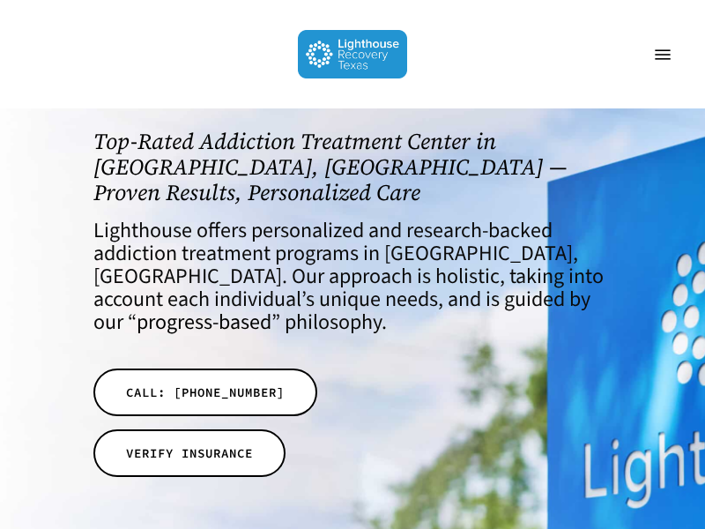 Image resolution: width=705 pixels, height=529 pixels. What do you see at coordinates (353, 277) in the screenshot?
I see `h4: Lighthouse offers personalized and research-backed addiction treatment programs in [GEOGRAPHIC_DA...` at bounding box center [353, 277].